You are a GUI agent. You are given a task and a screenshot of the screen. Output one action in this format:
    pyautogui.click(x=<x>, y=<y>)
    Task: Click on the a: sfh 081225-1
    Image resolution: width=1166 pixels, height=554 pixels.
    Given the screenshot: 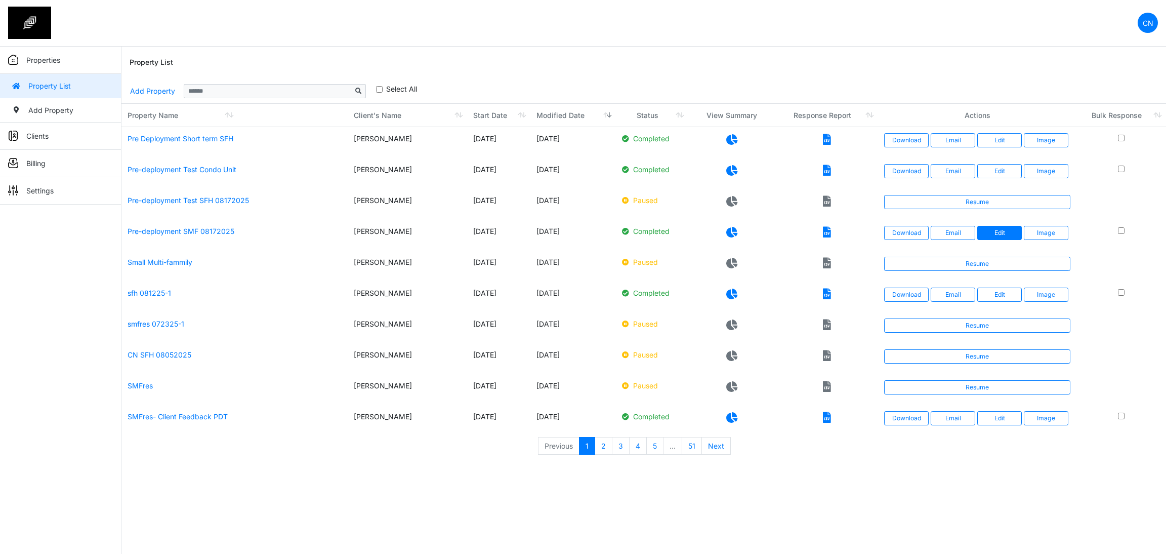 What is the action you would take?
    pyautogui.click(x=149, y=293)
    